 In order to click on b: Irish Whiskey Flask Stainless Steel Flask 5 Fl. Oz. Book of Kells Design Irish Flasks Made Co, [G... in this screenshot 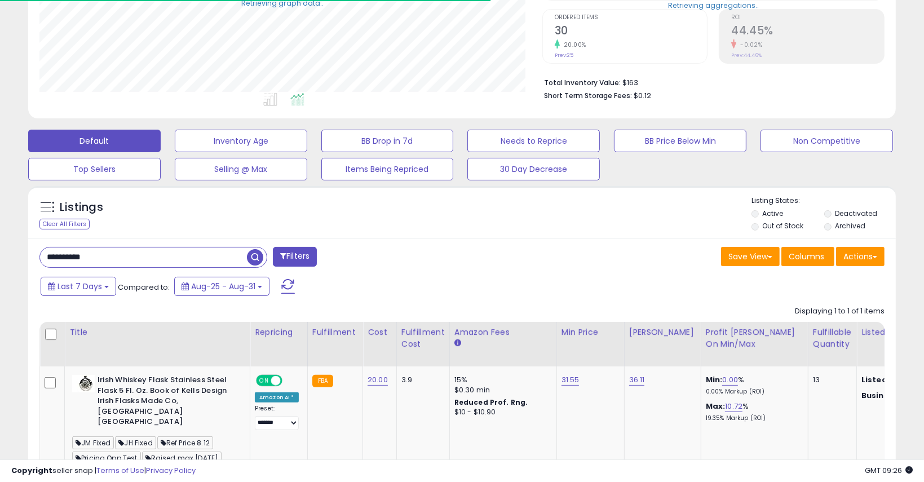, I will do `click(166, 403)`.